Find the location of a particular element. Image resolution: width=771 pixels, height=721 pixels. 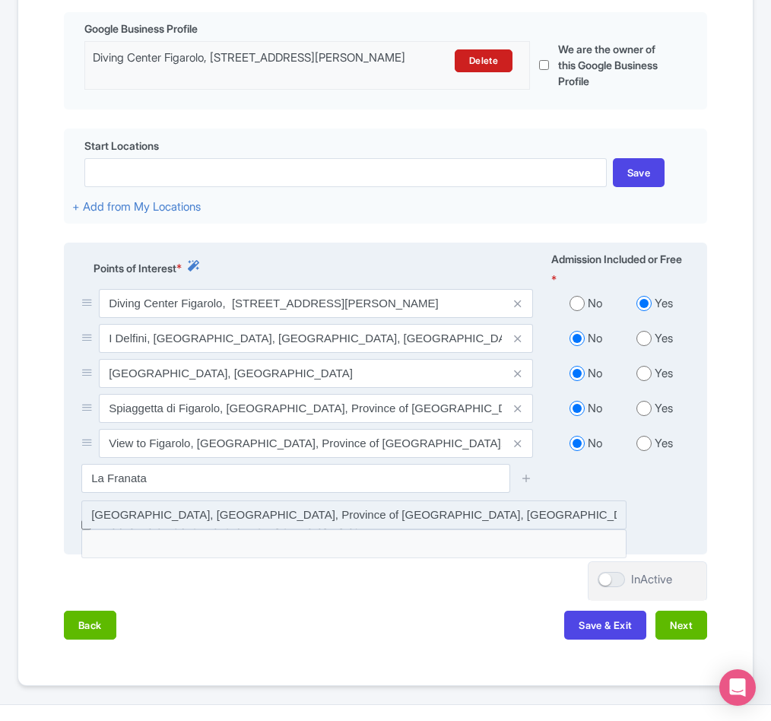

span: Points of Interest is located at coordinates (135, 268).